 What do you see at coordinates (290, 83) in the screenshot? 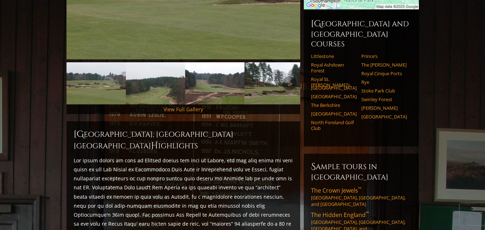
I see `a: Next` at bounding box center [290, 83].